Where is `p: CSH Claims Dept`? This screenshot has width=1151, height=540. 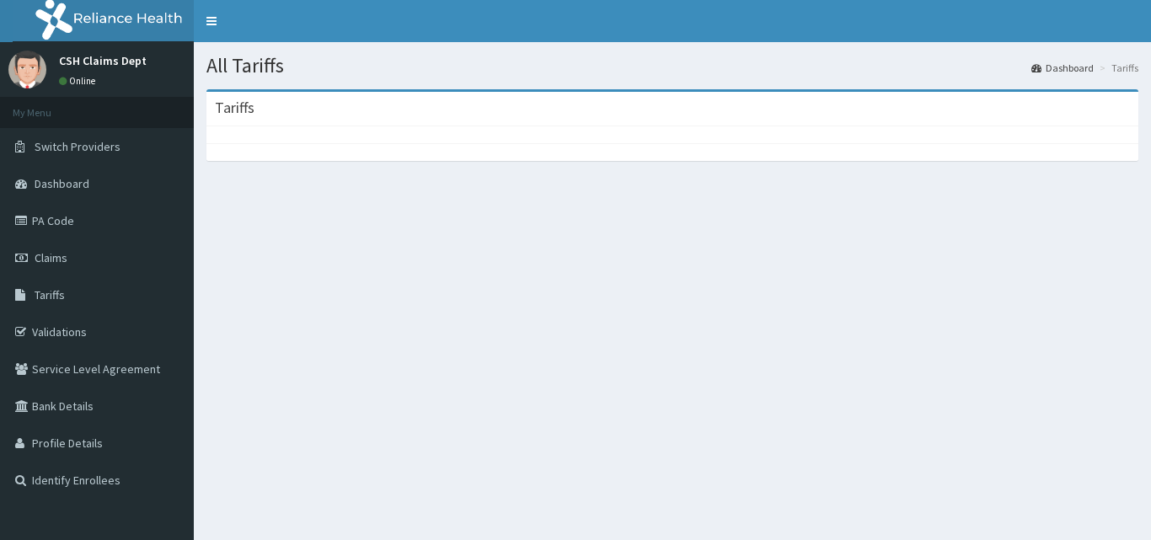
p: CSH Claims Dept is located at coordinates (103, 61).